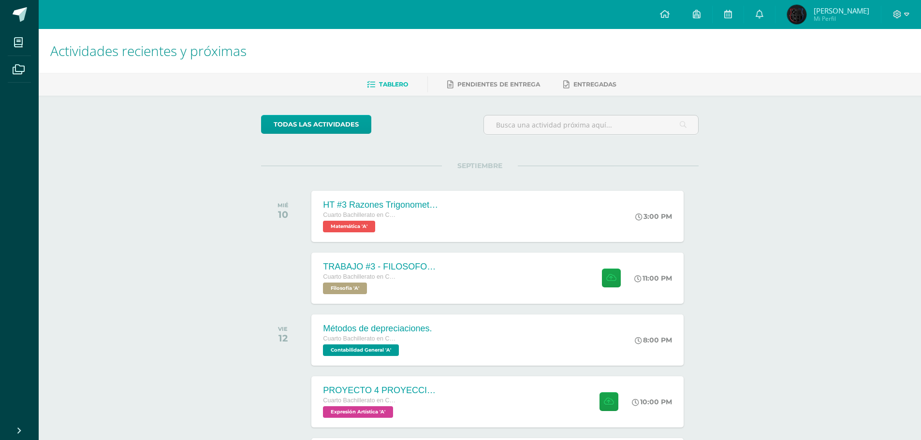  I want to click on a: Entregadas, so click(590, 85).